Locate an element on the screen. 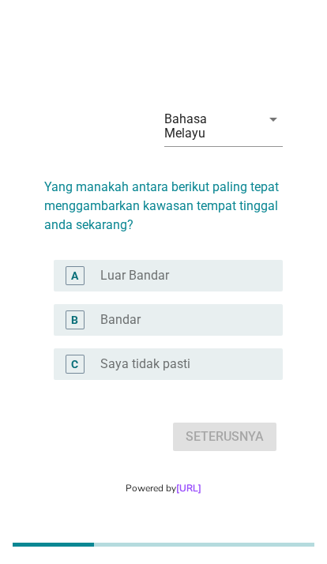 Image resolution: width=327 pixels, height=564 pixels. div: Powered by is located at coordinates (163, 488).